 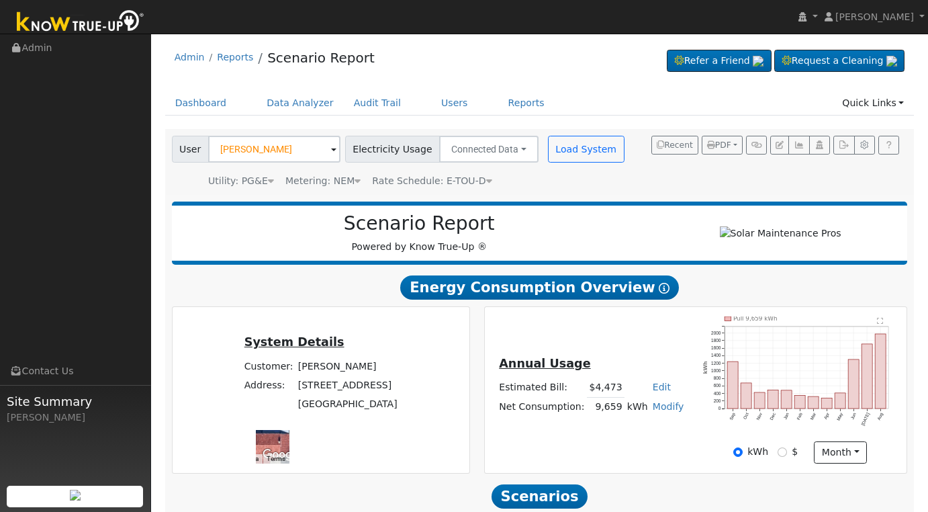 What do you see at coordinates (873, 103) in the screenshot?
I see `a: Quick Links` at bounding box center [873, 103].